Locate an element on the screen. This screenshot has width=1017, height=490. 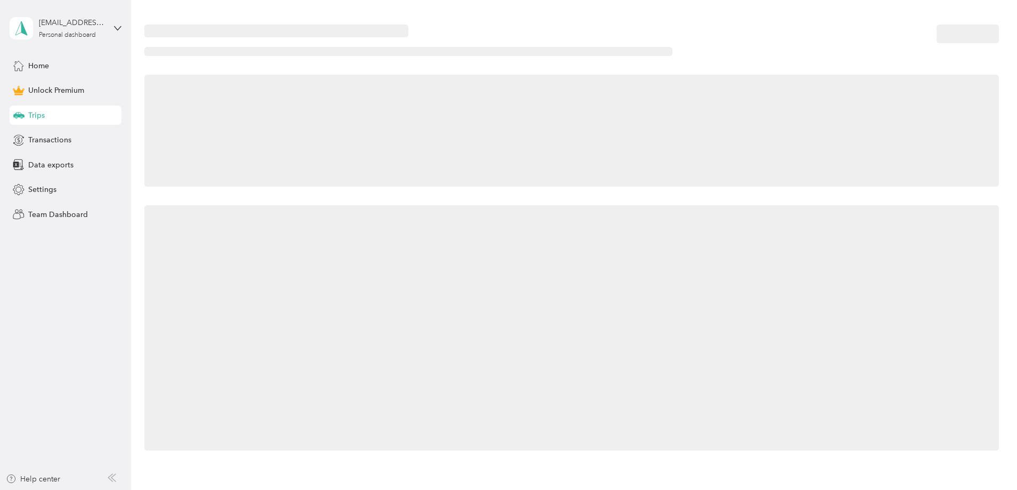
div: Help center is located at coordinates (33, 478).